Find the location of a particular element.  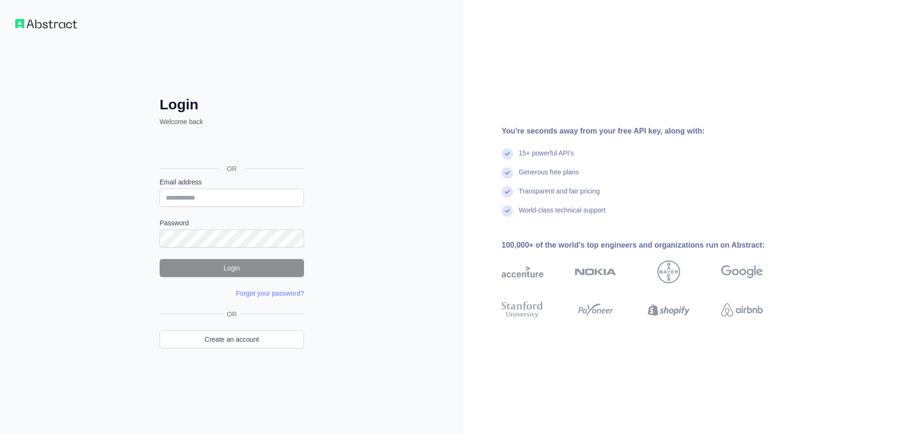

button: Login is located at coordinates (232, 268).